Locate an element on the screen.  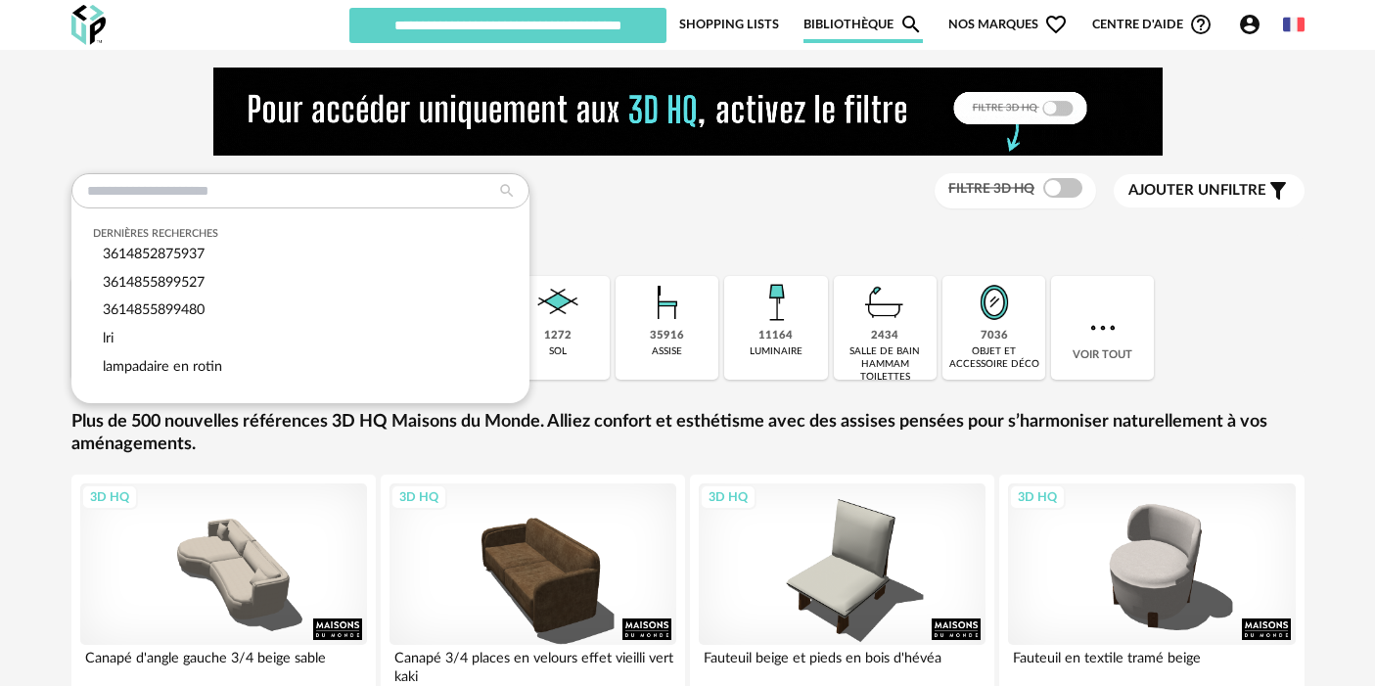
span: Ajouter un is located at coordinates (1175, 190).